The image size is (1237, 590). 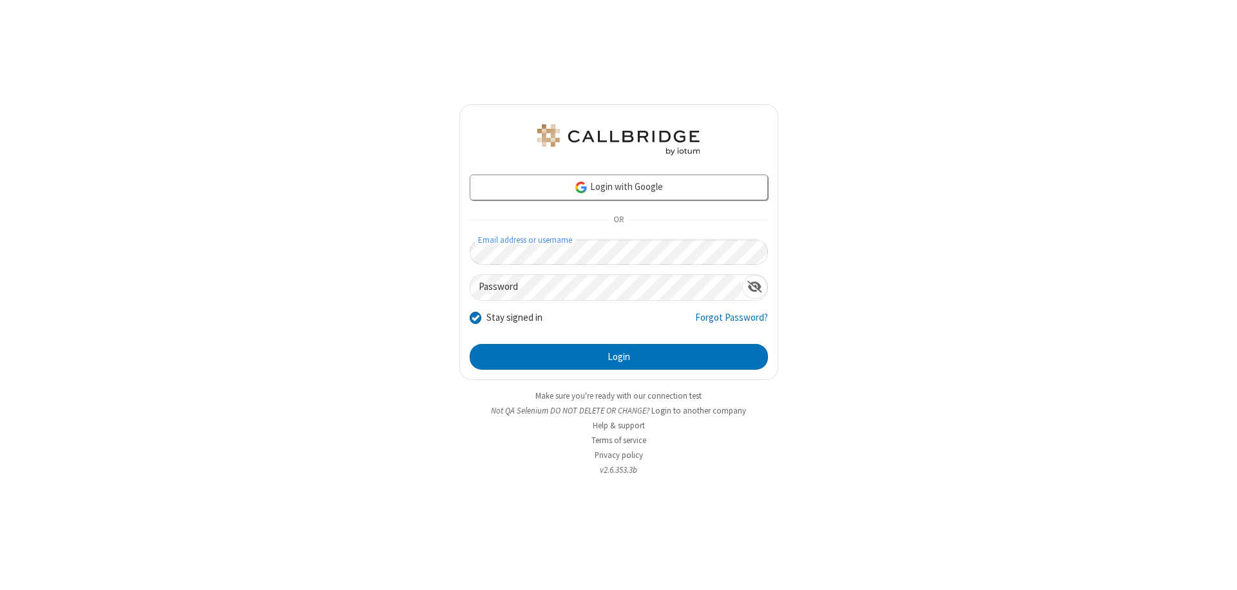 What do you see at coordinates (698, 410) in the screenshot?
I see `button: Login to another company` at bounding box center [698, 410].